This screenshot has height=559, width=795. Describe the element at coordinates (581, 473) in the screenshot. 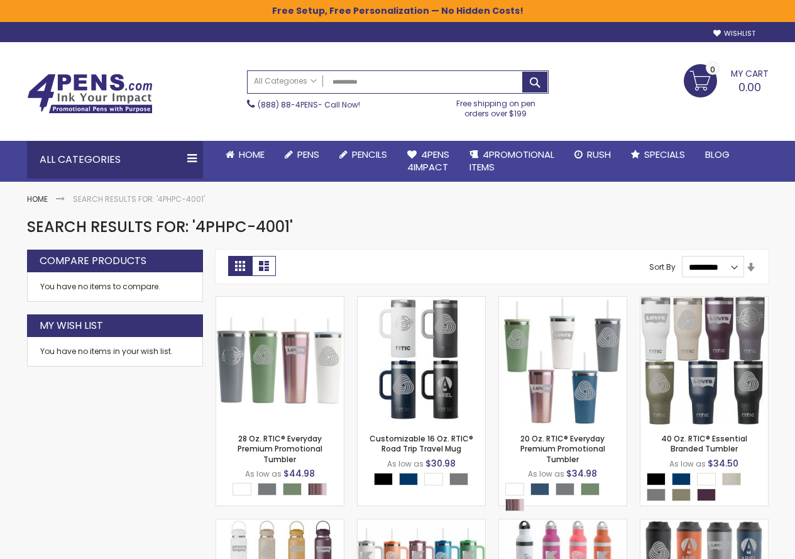

I see `span: $34.98` at that location.